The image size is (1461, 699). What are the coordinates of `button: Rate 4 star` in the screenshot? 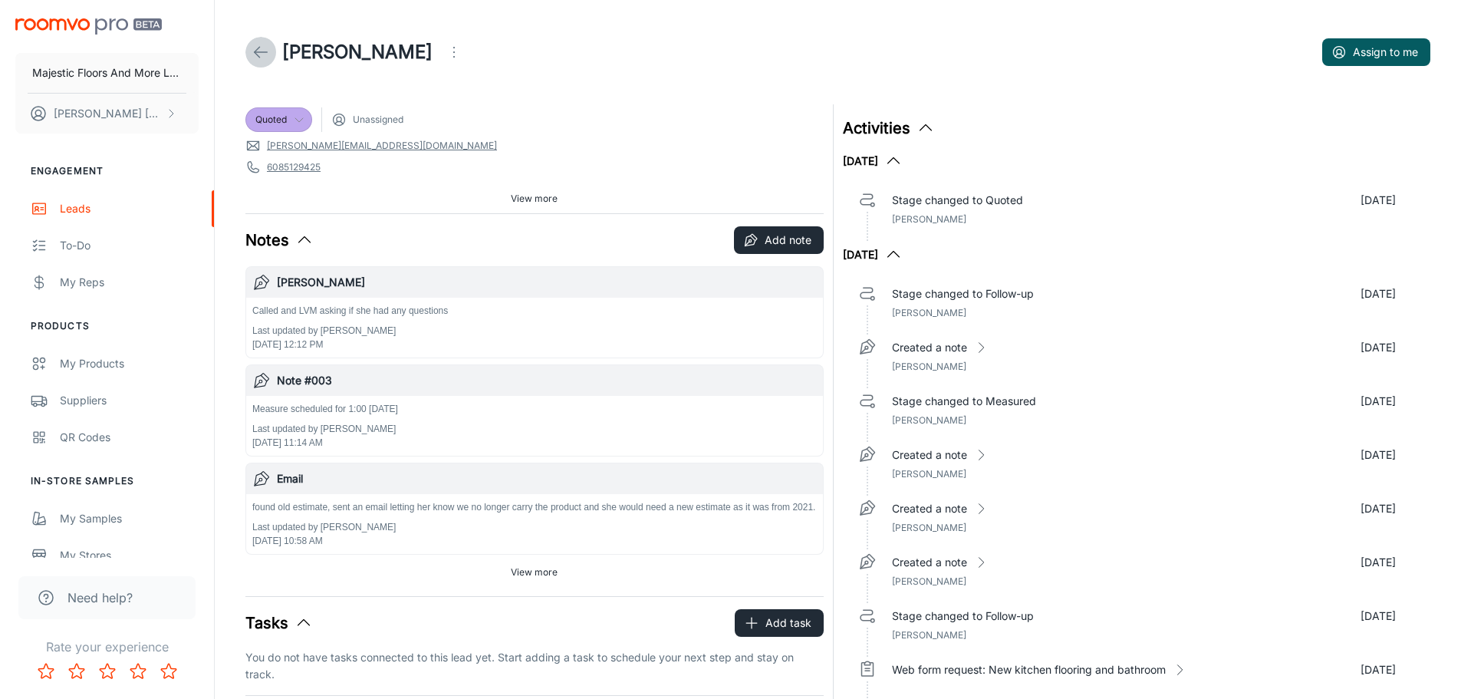 It's located at (138, 671).